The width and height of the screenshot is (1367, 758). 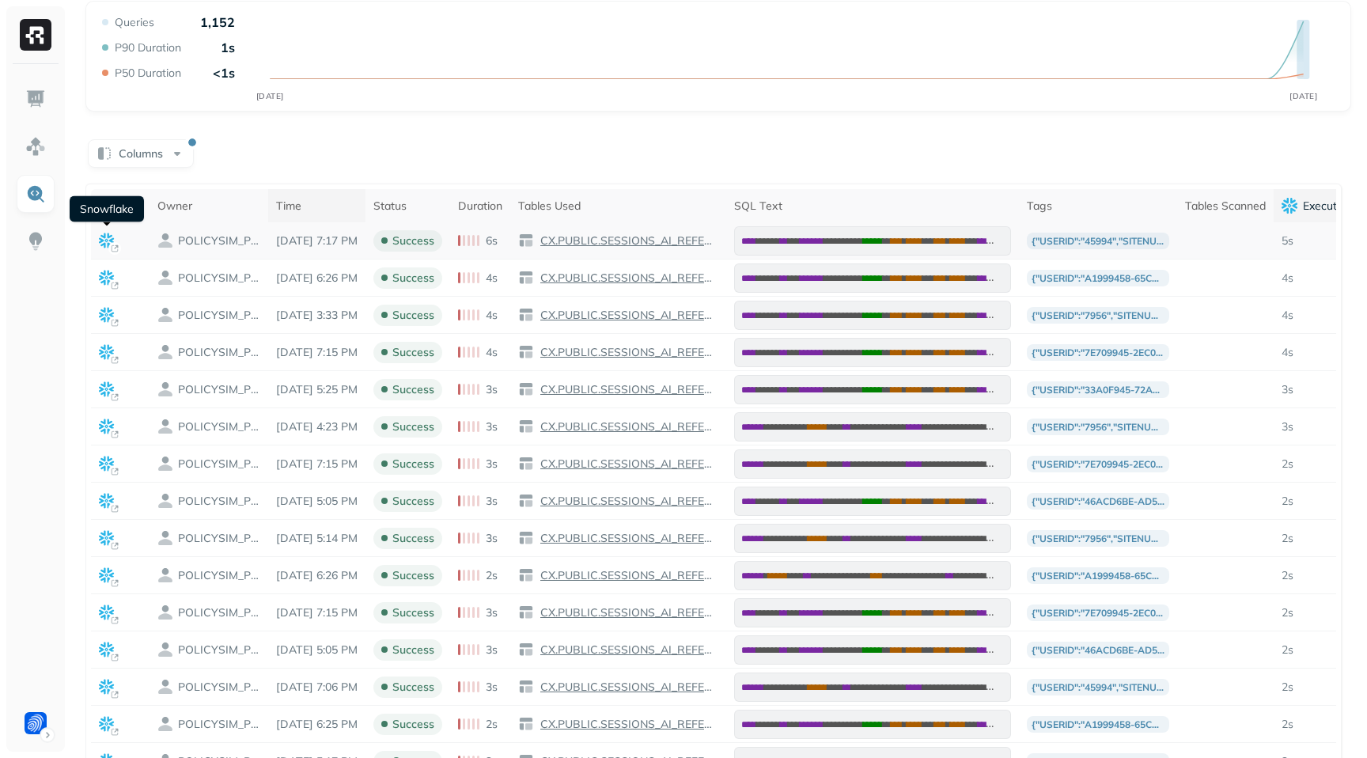 What do you see at coordinates (491, 278) in the screenshot?
I see `p: 4s` at bounding box center [491, 278].